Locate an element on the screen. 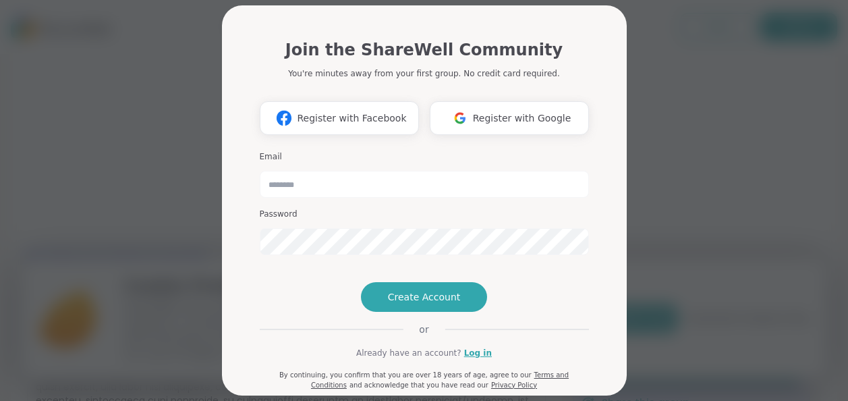  p: You're minutes away from your first group. No credit card required. is located at coordinates (424, 74).